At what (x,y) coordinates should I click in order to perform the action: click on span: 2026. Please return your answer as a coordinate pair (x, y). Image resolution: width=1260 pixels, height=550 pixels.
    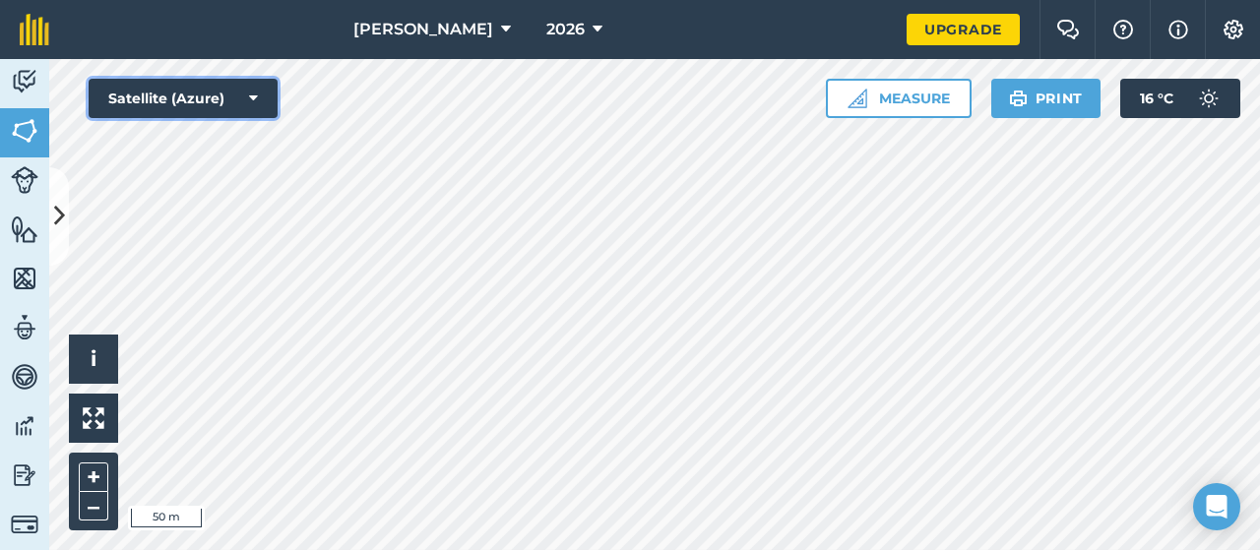
    Looking at the image, I should click on (565, 30).